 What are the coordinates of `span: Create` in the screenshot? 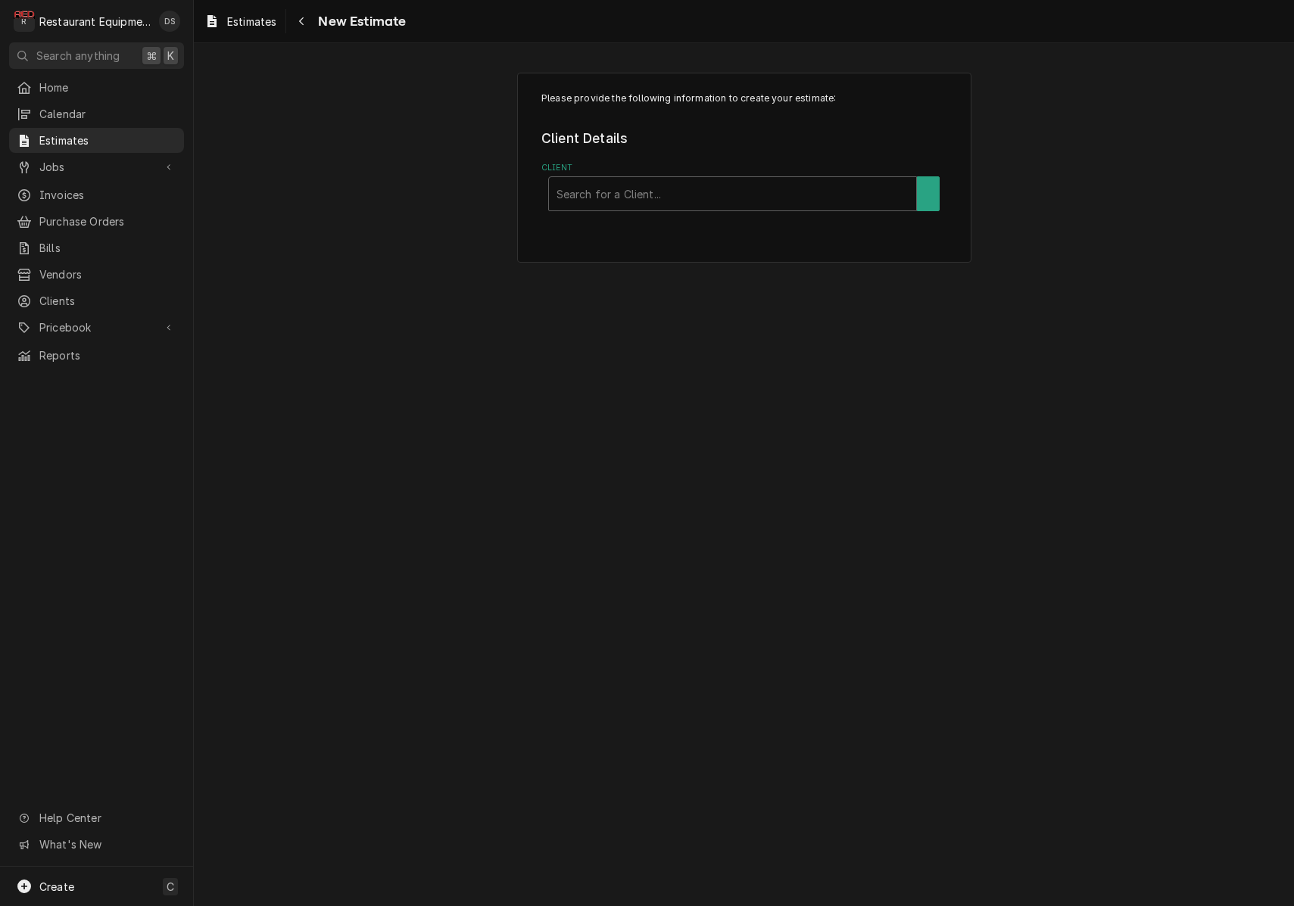 It's located at (57, 887).